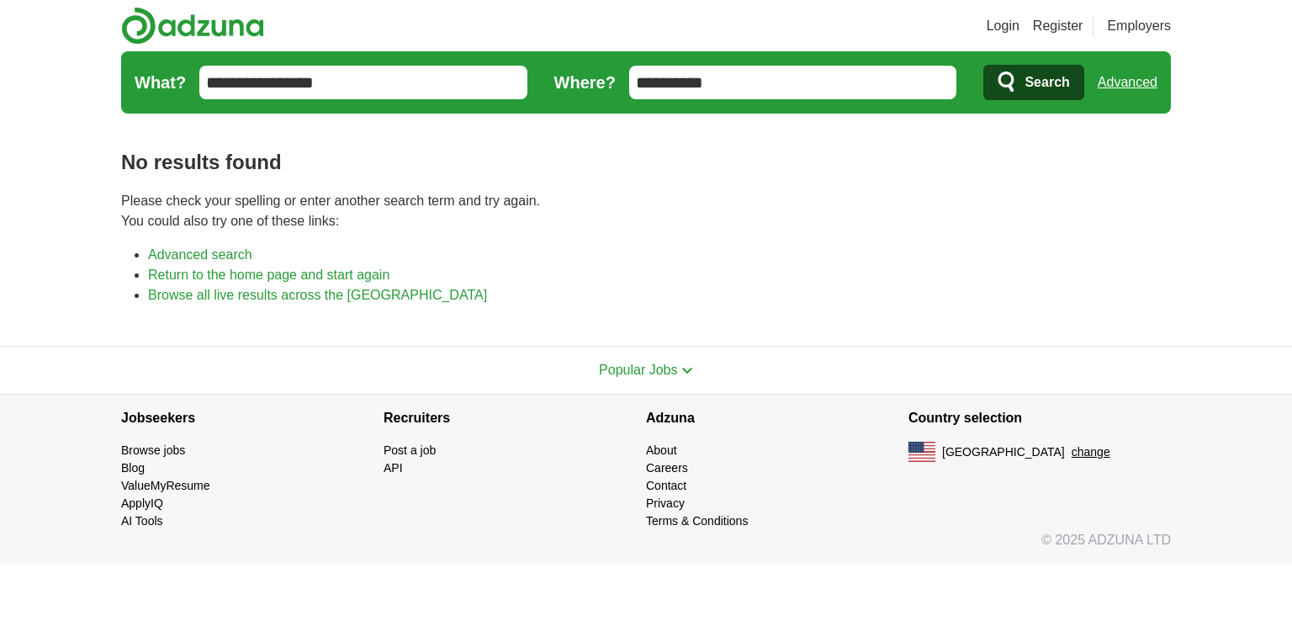 Image resolution: width=1292 pixels, height=621 pixels. Describe the element at coordinates (665, 503) in the screenshot. I see `a: Privacy` at that location.